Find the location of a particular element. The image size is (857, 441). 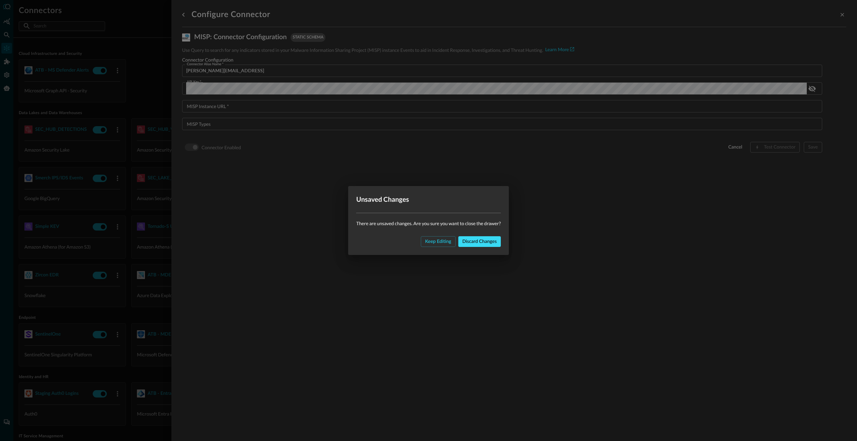

h2: Unsaved Changes is located at coordinates (429, 200).